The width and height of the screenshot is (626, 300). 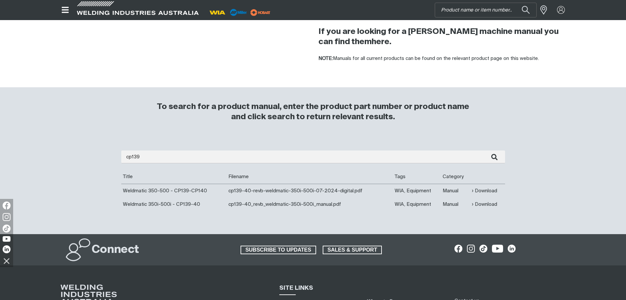 I want to click on td: Weldmatic 350-500 - CP139-CP140, so click(x=174, y=190).